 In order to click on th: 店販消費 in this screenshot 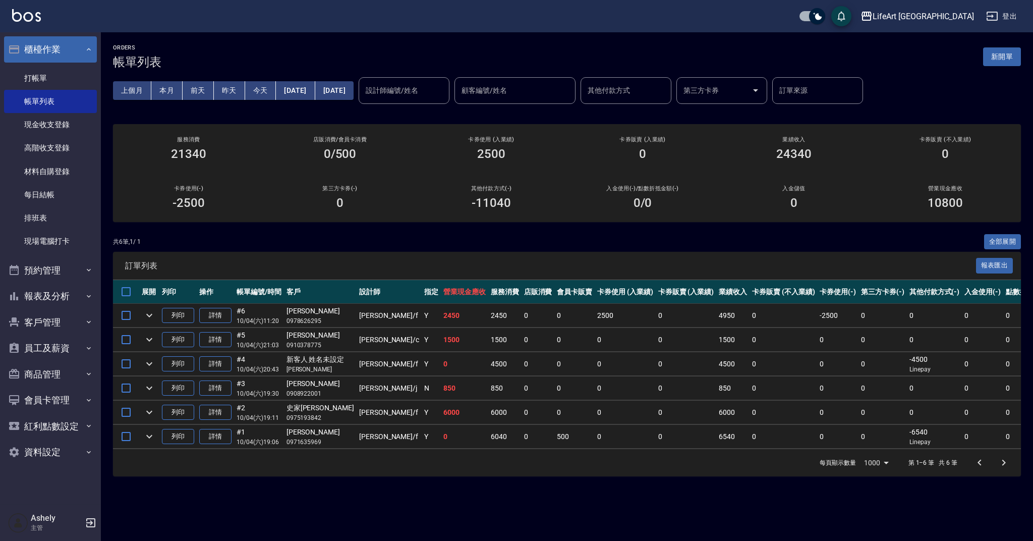, I will do `click(538, 292)`.